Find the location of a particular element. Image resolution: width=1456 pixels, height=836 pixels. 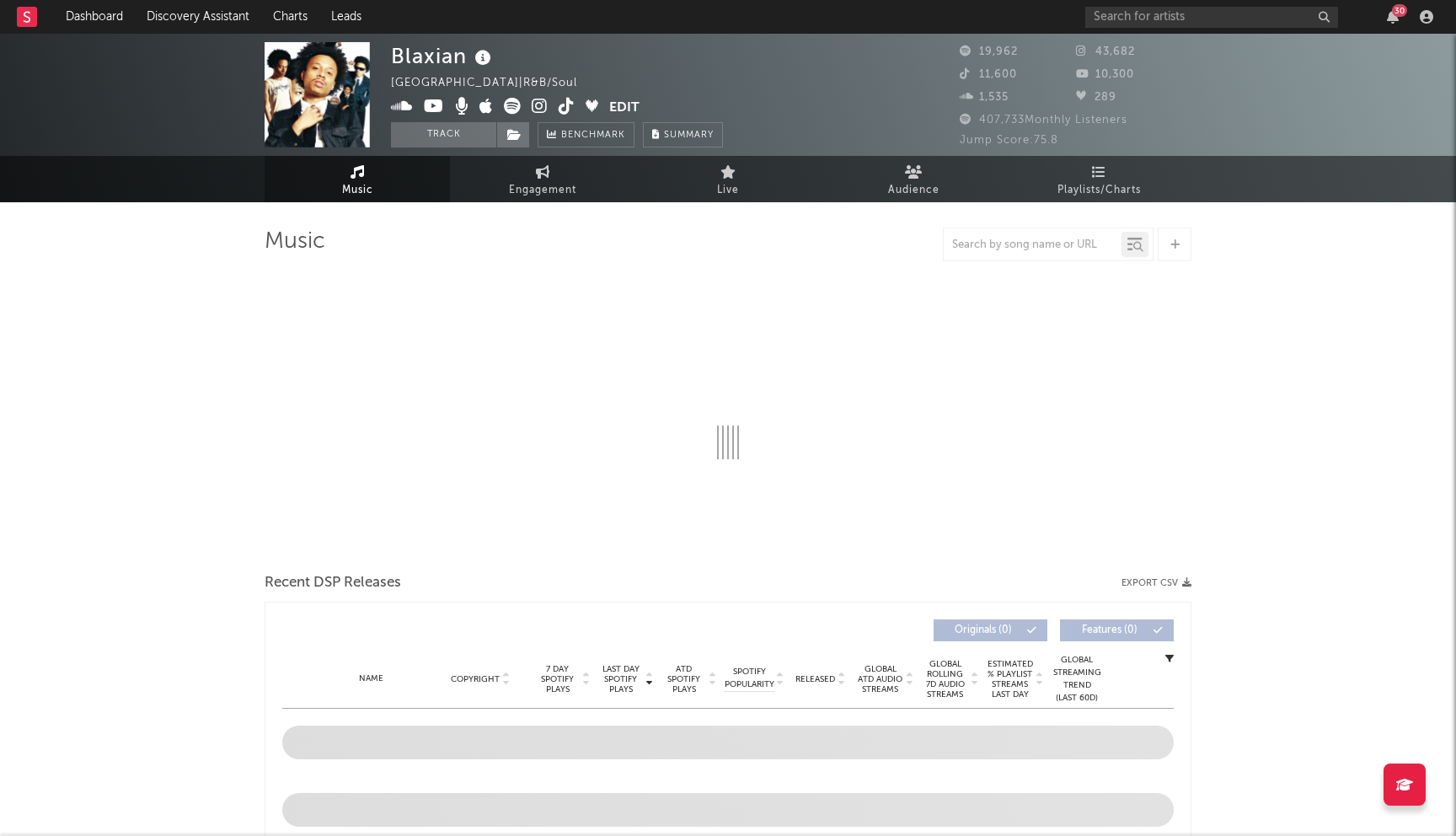

button: Summary is located at coordinates (683, 135).